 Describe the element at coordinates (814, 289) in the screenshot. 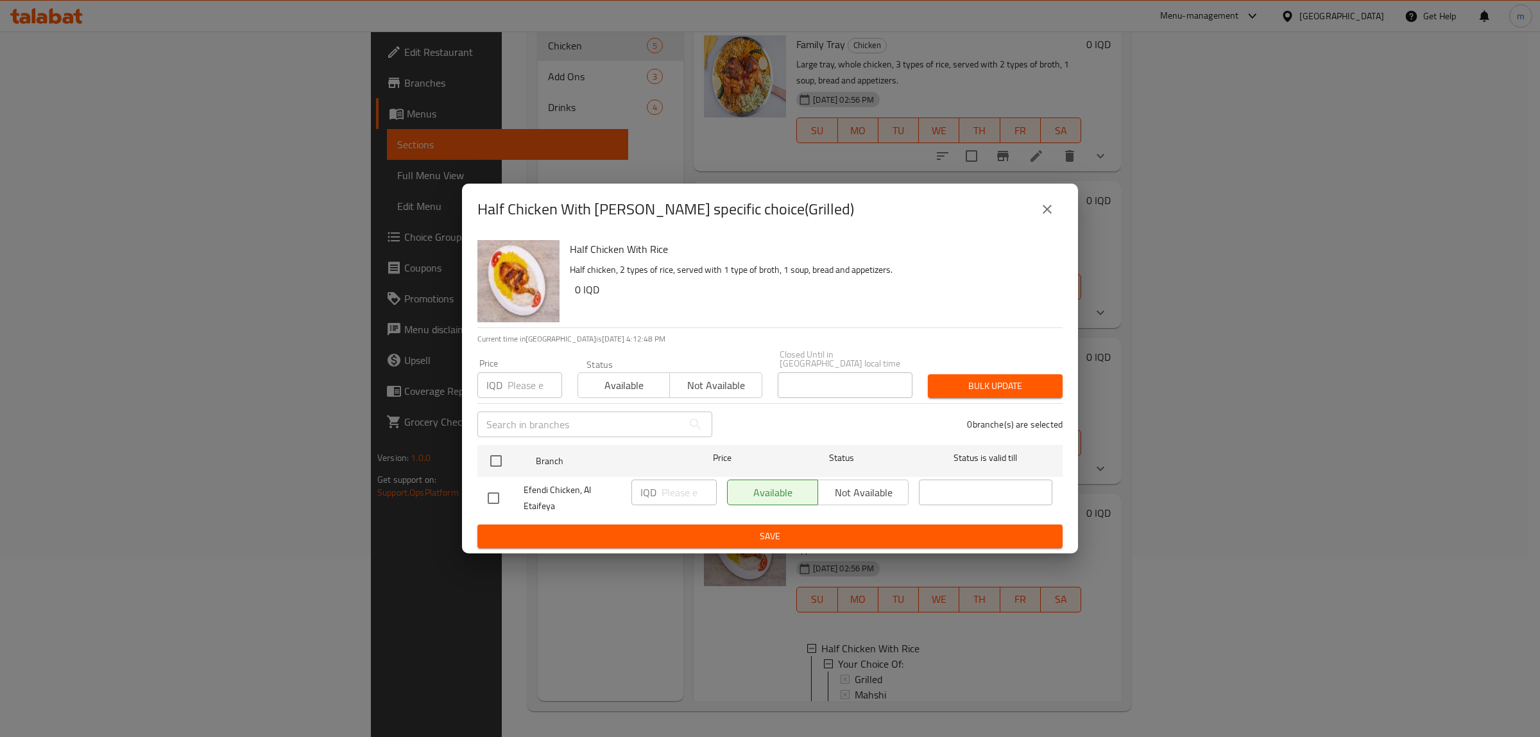

I see `h6: 0 IQD` at that location.